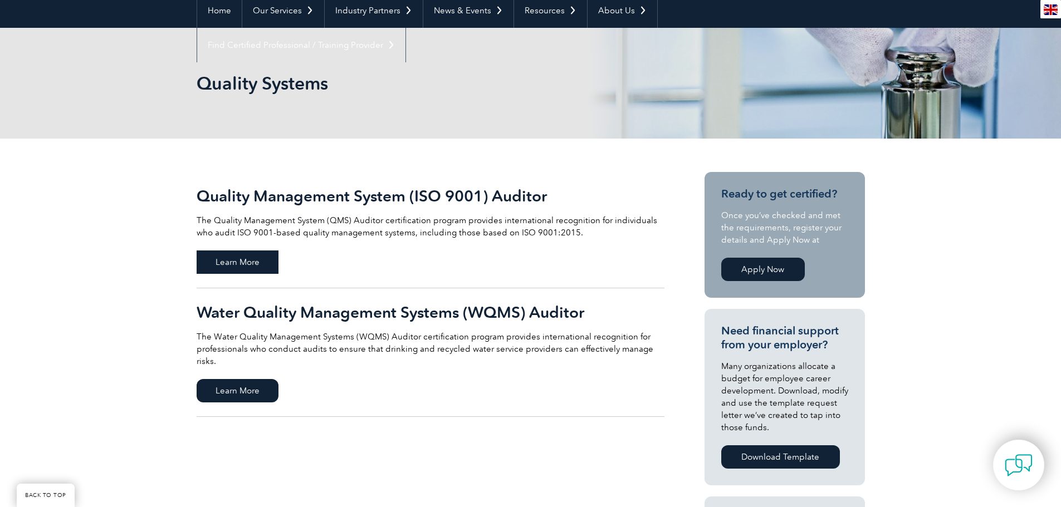  I want to click on h3: Ready to get certified?, so click(785, 194).